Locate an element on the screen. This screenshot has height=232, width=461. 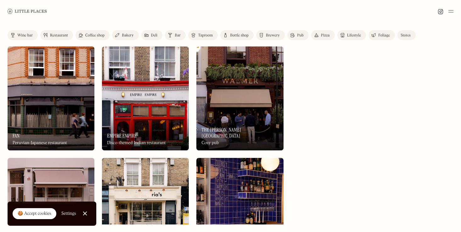
a: Lifestyle is located at coordinates (351, 35).